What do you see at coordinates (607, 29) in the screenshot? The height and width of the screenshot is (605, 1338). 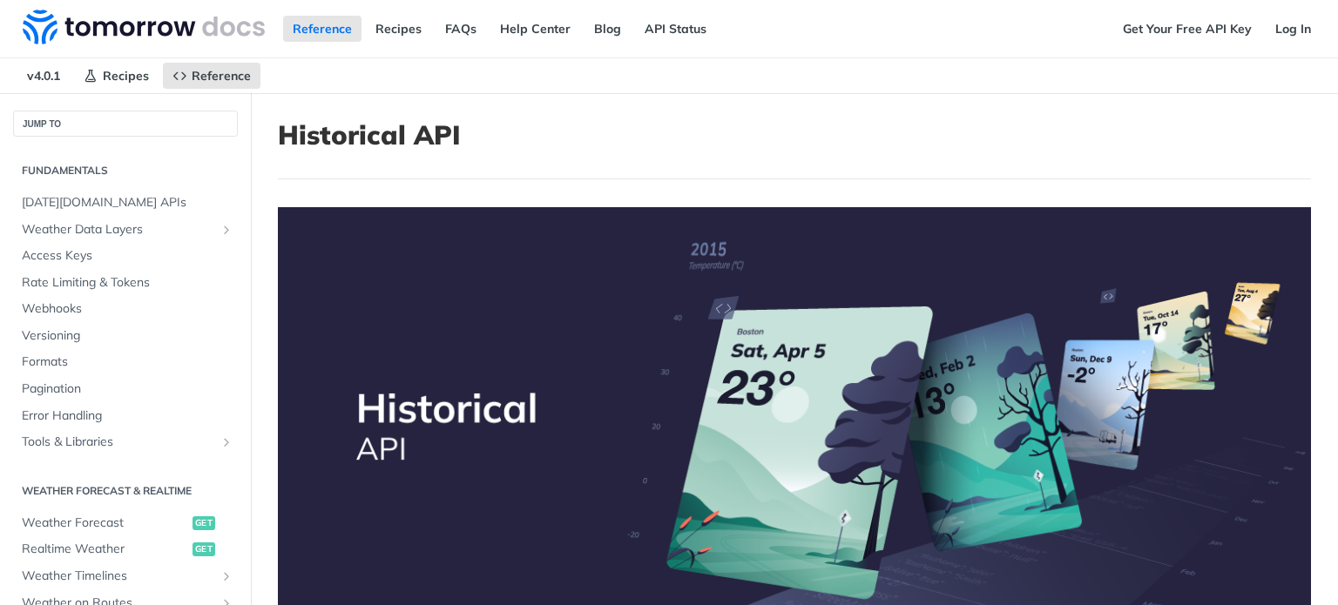 I see `a: Blog` at bounding box center [607, 29].